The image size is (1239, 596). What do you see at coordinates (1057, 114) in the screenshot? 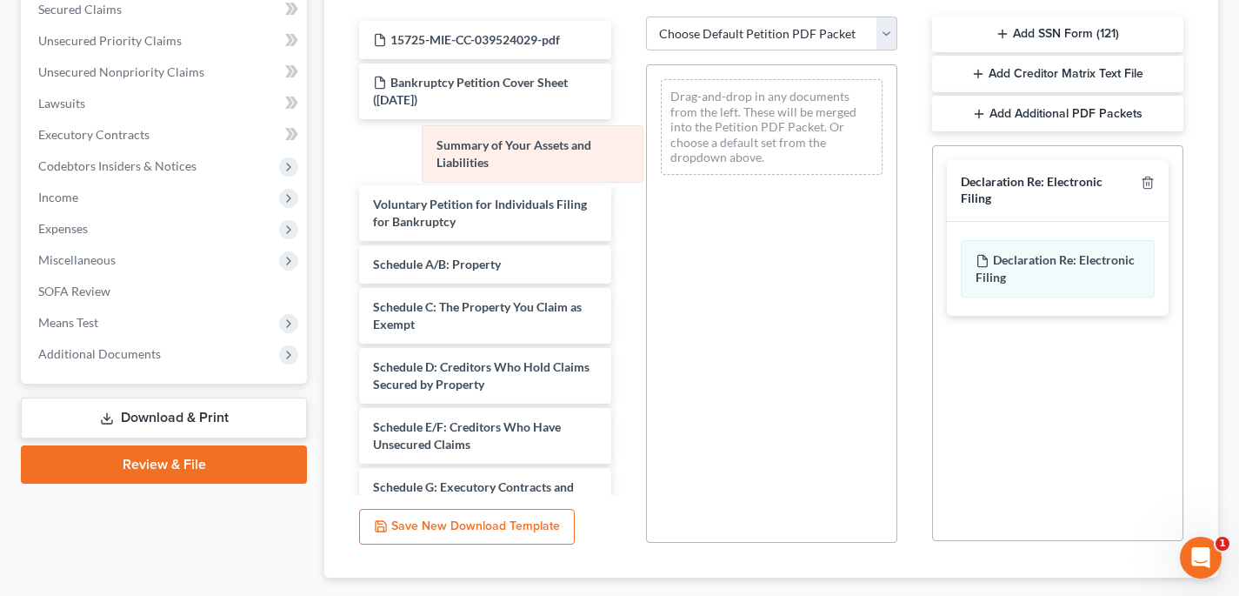
I see `button: Add Additional PDF Packets` at bounding box center [1057, 114].